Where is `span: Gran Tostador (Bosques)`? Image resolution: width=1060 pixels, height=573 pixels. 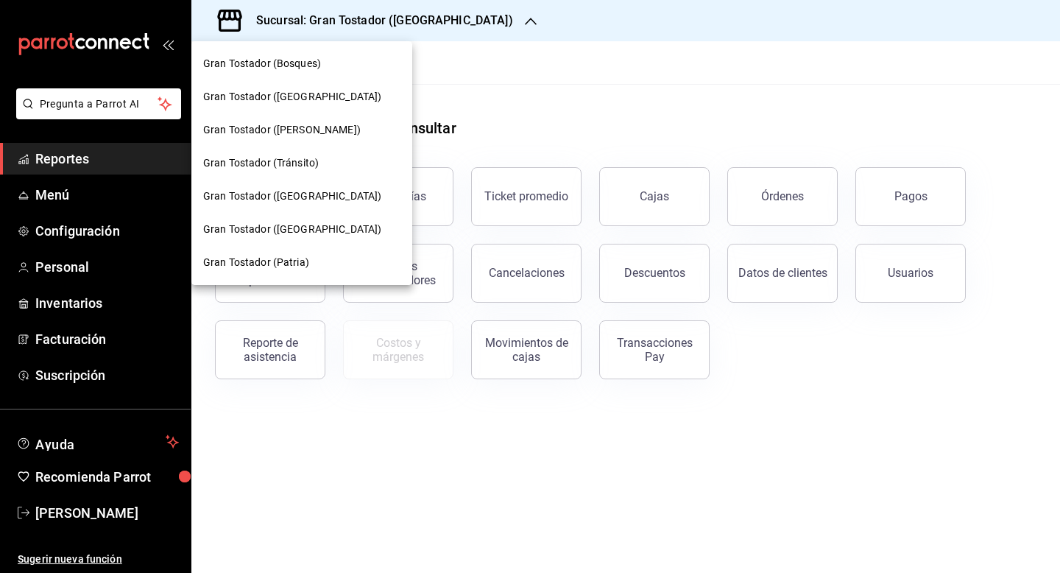 span: Gran Tostador (Bosques) is located at coordinates (262, 63).